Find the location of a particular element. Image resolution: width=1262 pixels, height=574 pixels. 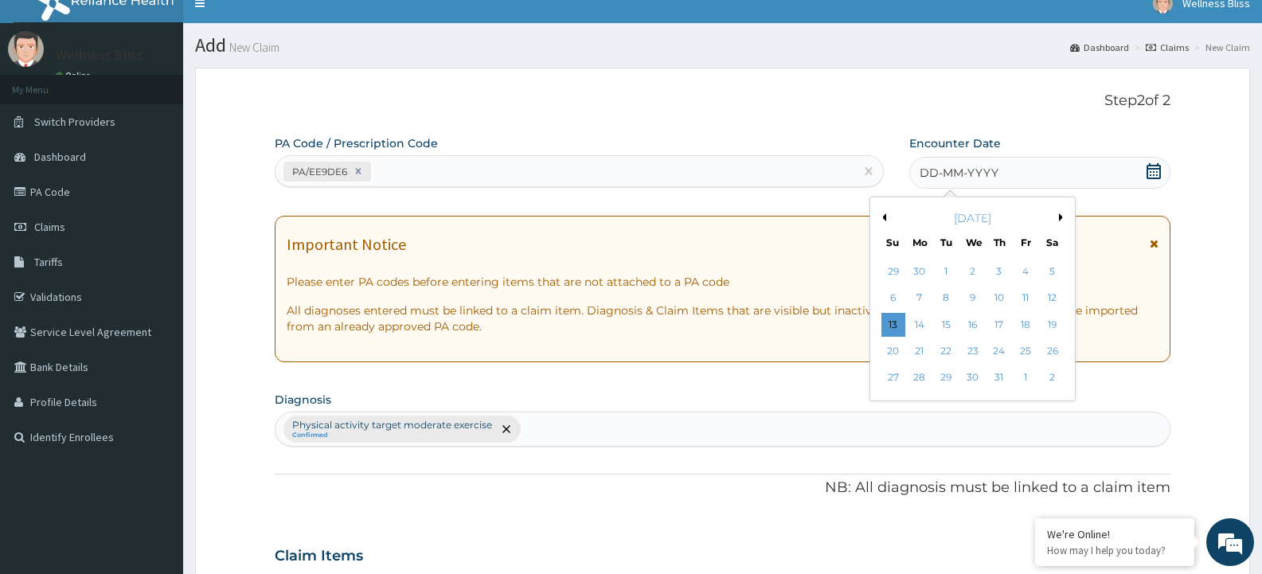

div: We is located at coordinates (972, 242).